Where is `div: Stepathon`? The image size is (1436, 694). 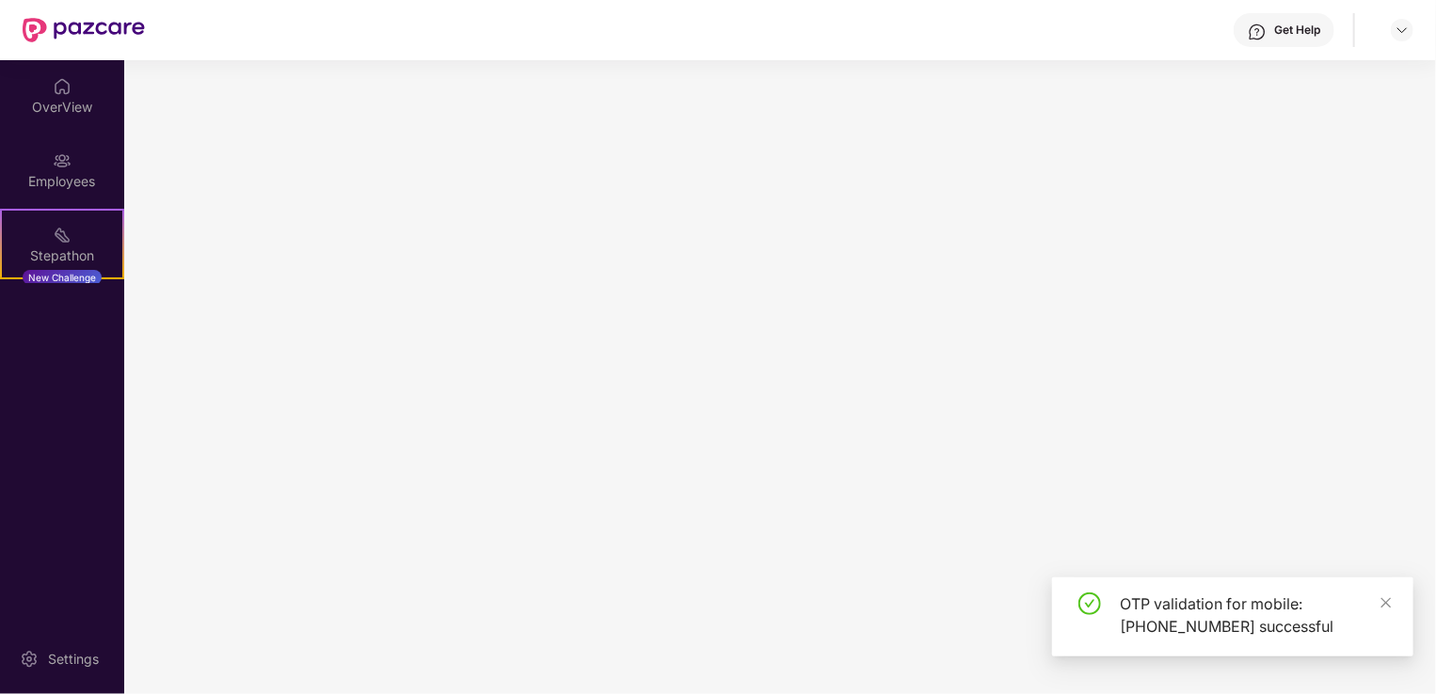
div: Stepathon is located at coordinates (62, 256).